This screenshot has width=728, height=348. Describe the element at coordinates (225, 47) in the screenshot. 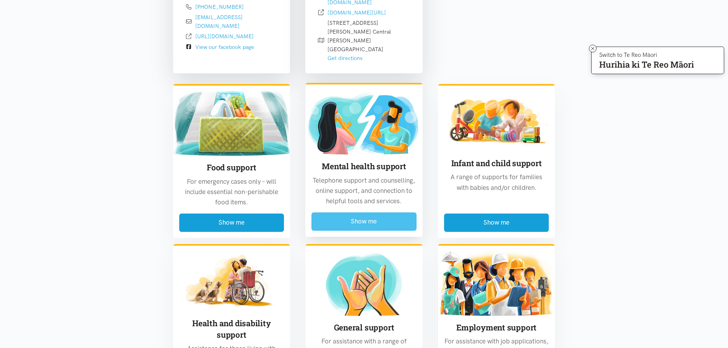

I see `a: View our facebook page` at that location.